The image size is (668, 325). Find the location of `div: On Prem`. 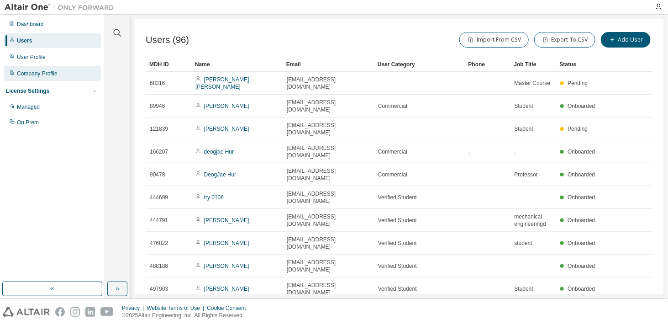

div: On Prem is located at coordinates (28, 122).